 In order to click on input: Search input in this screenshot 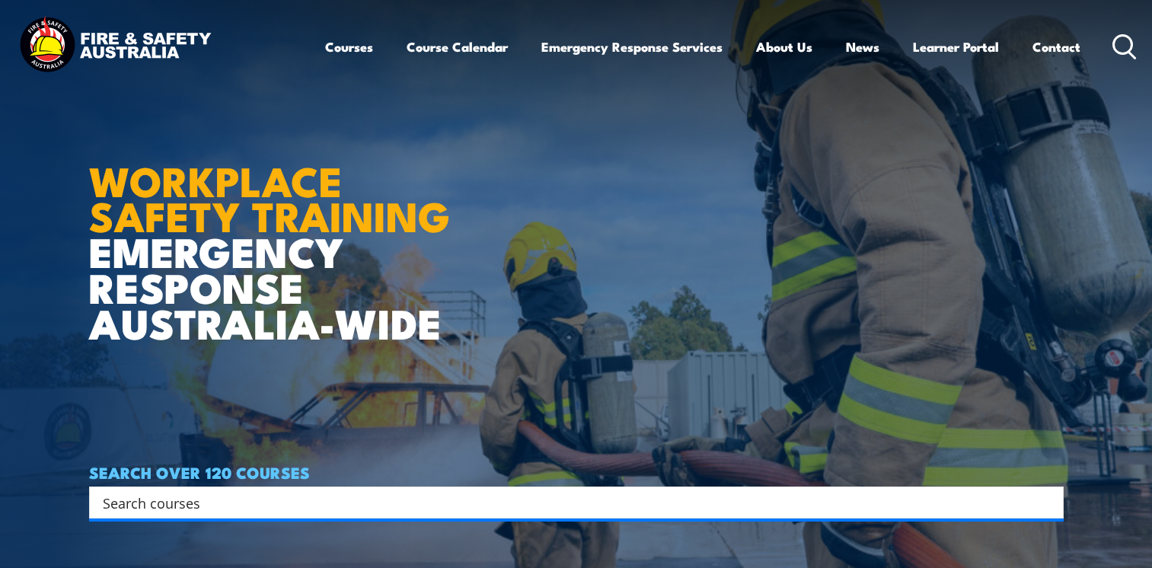, I will do `click(566, 503)`.